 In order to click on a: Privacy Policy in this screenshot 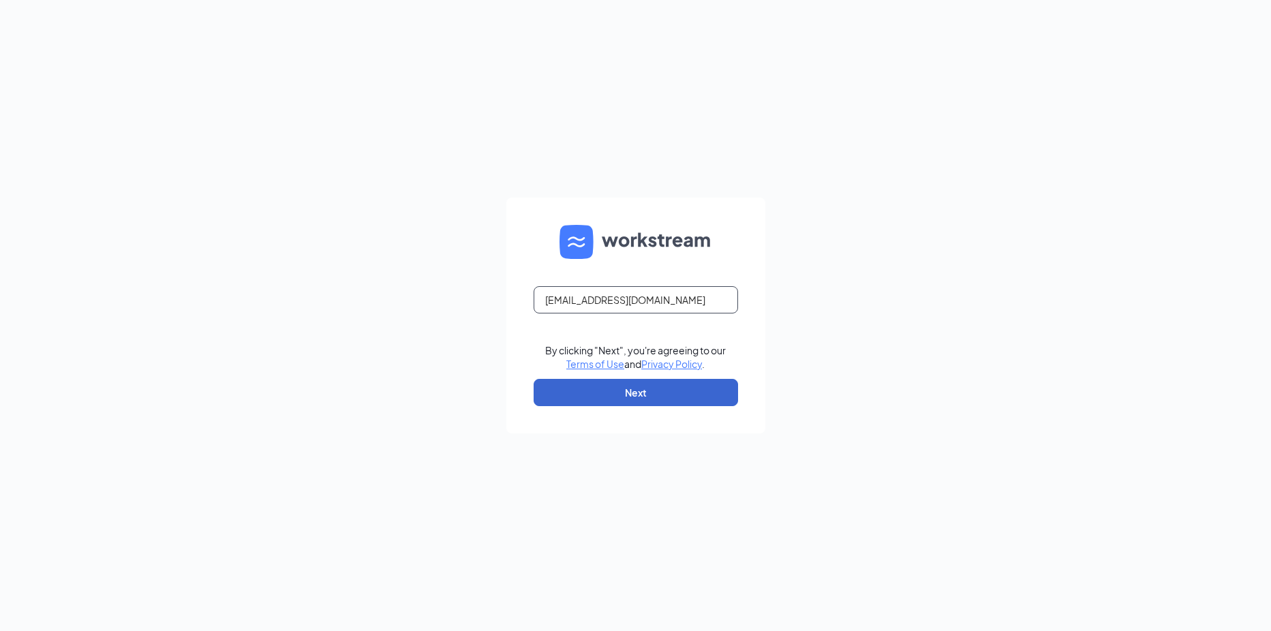, I will do `click(671, 364)`.